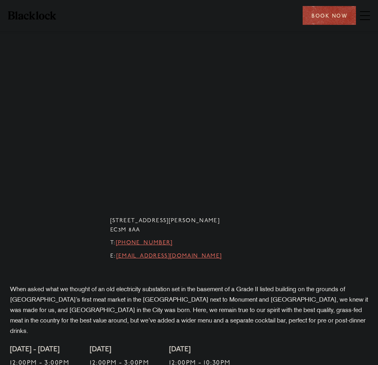 This screenshot has height=365, width=378. What do you see at coordinates (32, 15) in the screenshot?
I see `img: BL_Textured_Logo-footer-cropped.svg` at bounding box center [32, 15].